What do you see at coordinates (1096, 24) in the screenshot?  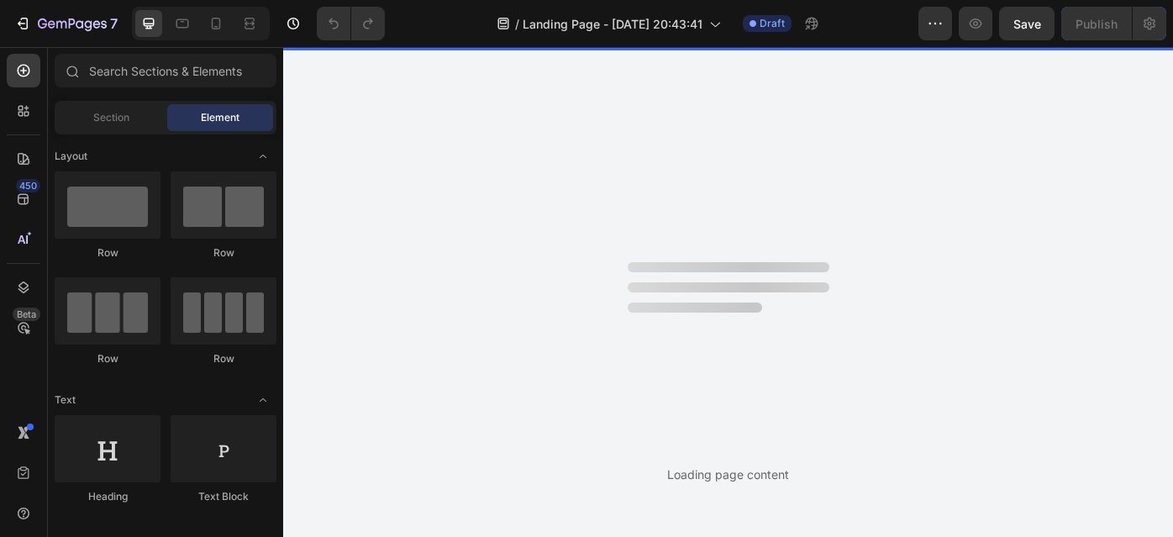 I see `button: Publish` at bounding box center [1096, 24].